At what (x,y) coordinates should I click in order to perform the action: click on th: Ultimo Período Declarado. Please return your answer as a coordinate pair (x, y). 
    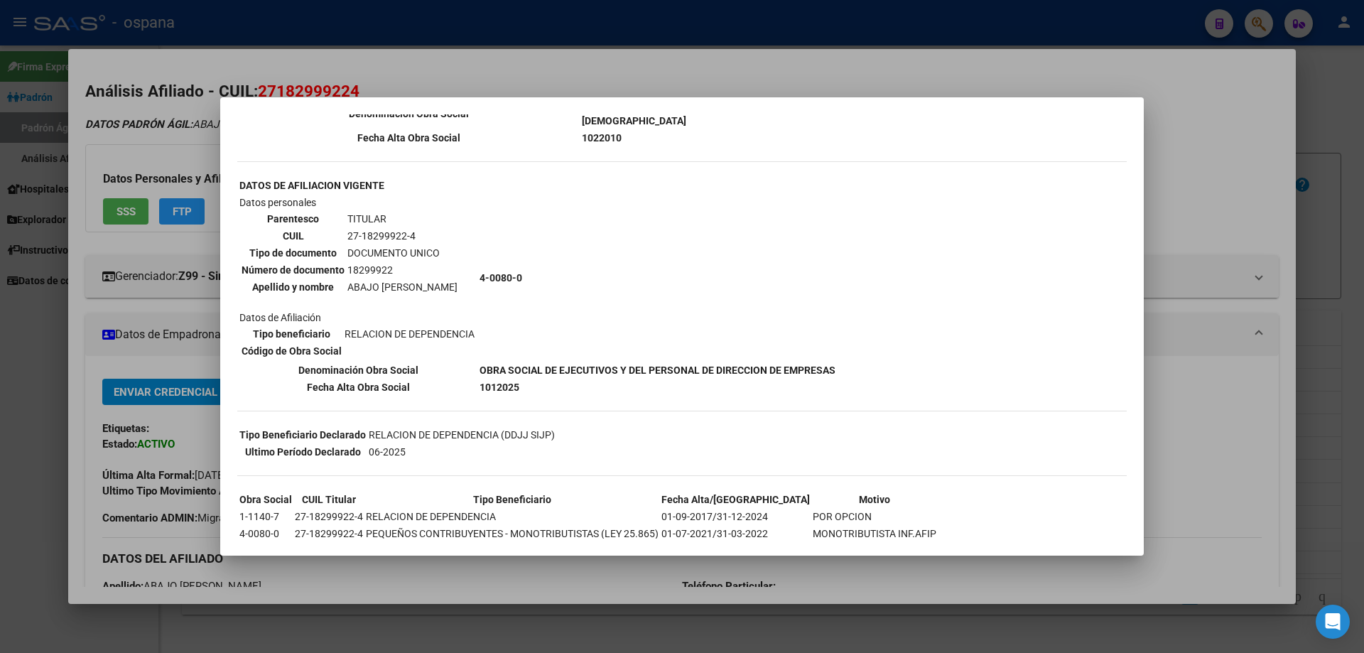
    Looking at the image, I should click on (303, 452).